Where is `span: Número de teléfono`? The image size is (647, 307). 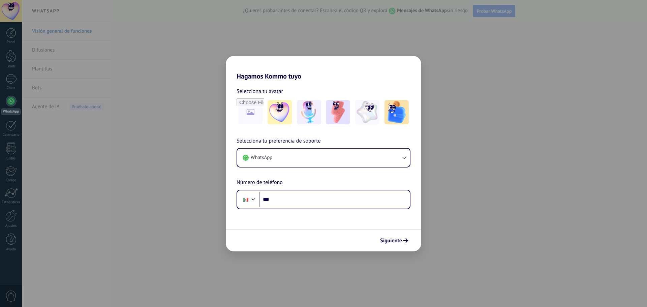
span: Número de teléfono is located at coordinates (260, 183).